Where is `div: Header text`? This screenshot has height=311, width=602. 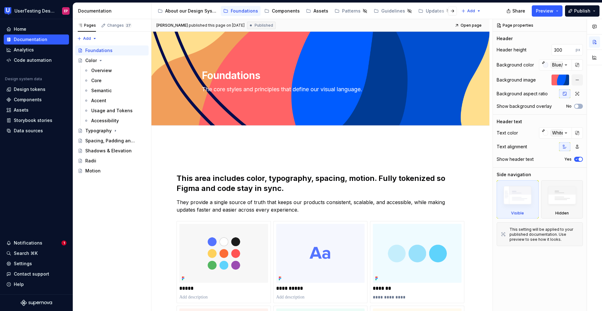 div: Header text is located at coordinates (509, 122).